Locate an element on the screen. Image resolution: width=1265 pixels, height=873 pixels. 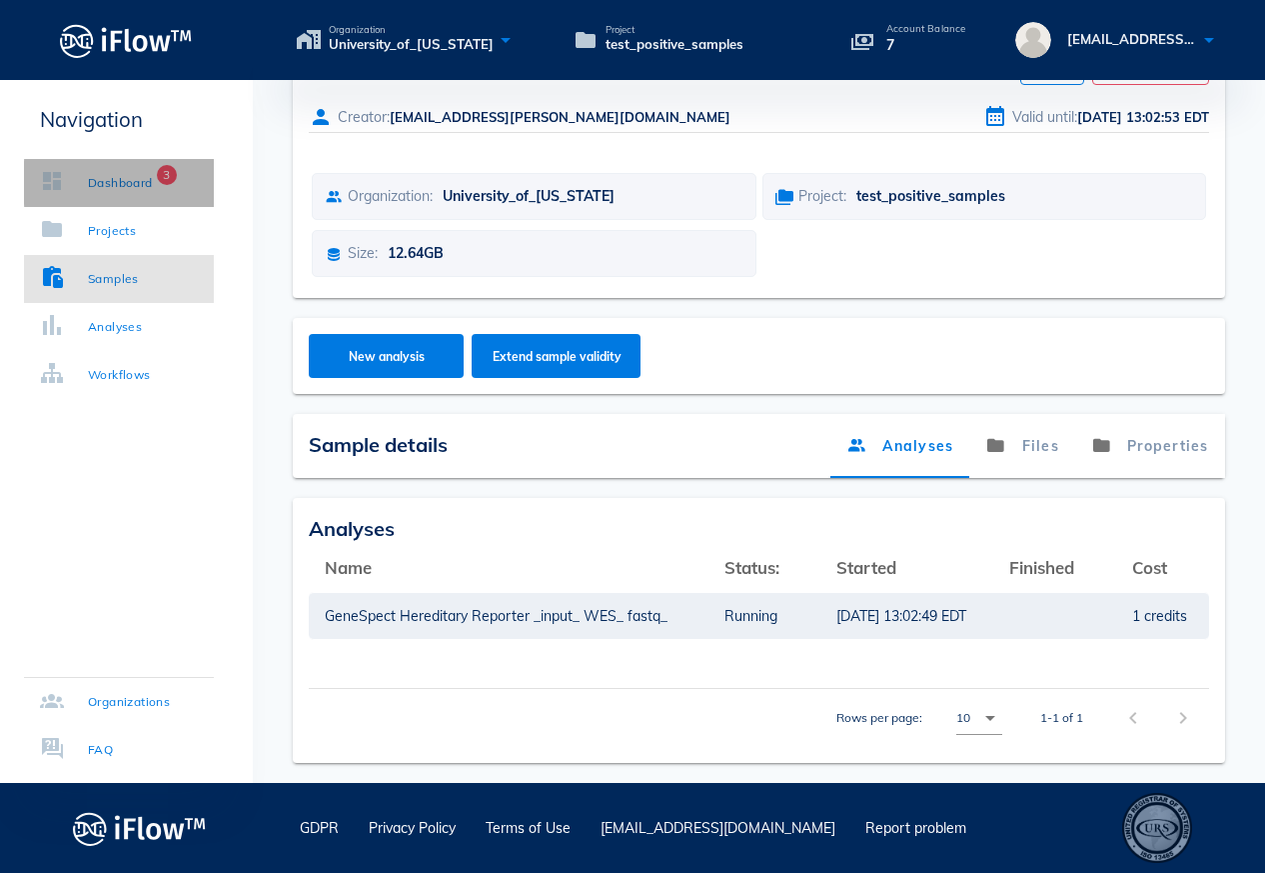
i: arrow_drop_down is located at coordinates (990, 718).